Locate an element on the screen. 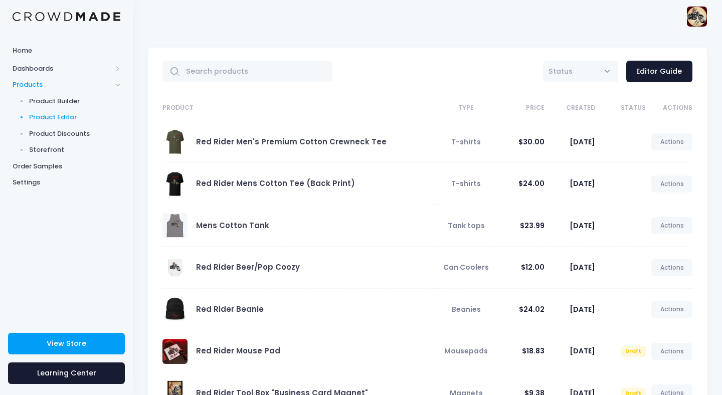 The height and width of the screenshot is (395, 722). a: View Store is located at coordinates (66, 344).